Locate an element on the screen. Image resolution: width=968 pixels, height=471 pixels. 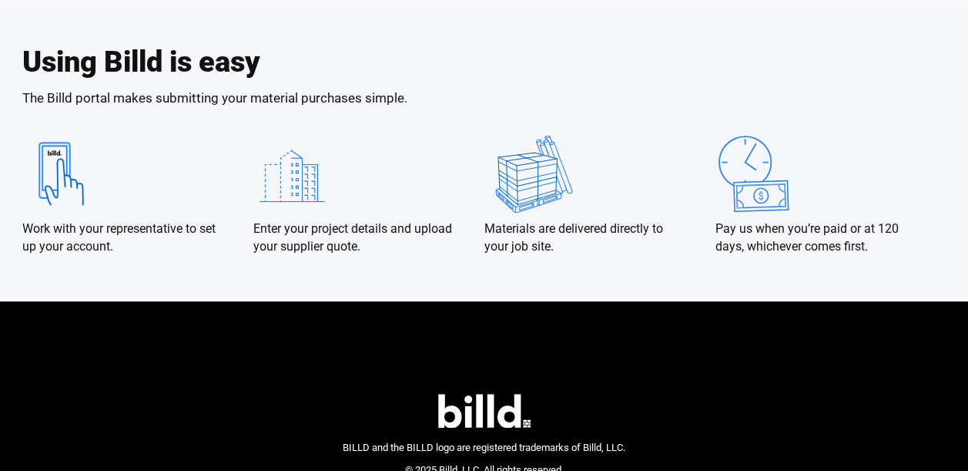
p: Enter your project details and upload your supplier quote. is located at coordinates (354, 237).